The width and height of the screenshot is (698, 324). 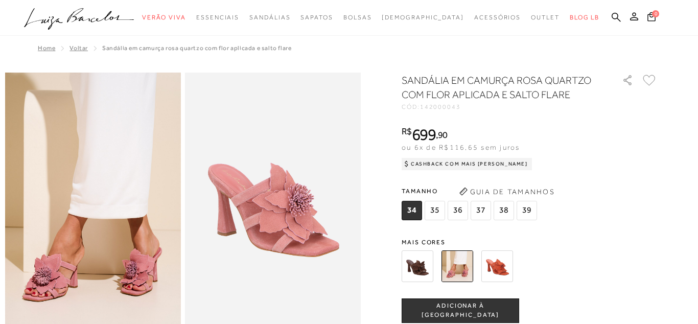 What do you see at coordinates (418, 266) in the screenshot?
I see `img: SANDÁLIA EM CAMURÇA CAFÉ COM FLOR APLICADA E SALTO FLARE` at bounding box center [418, 266].